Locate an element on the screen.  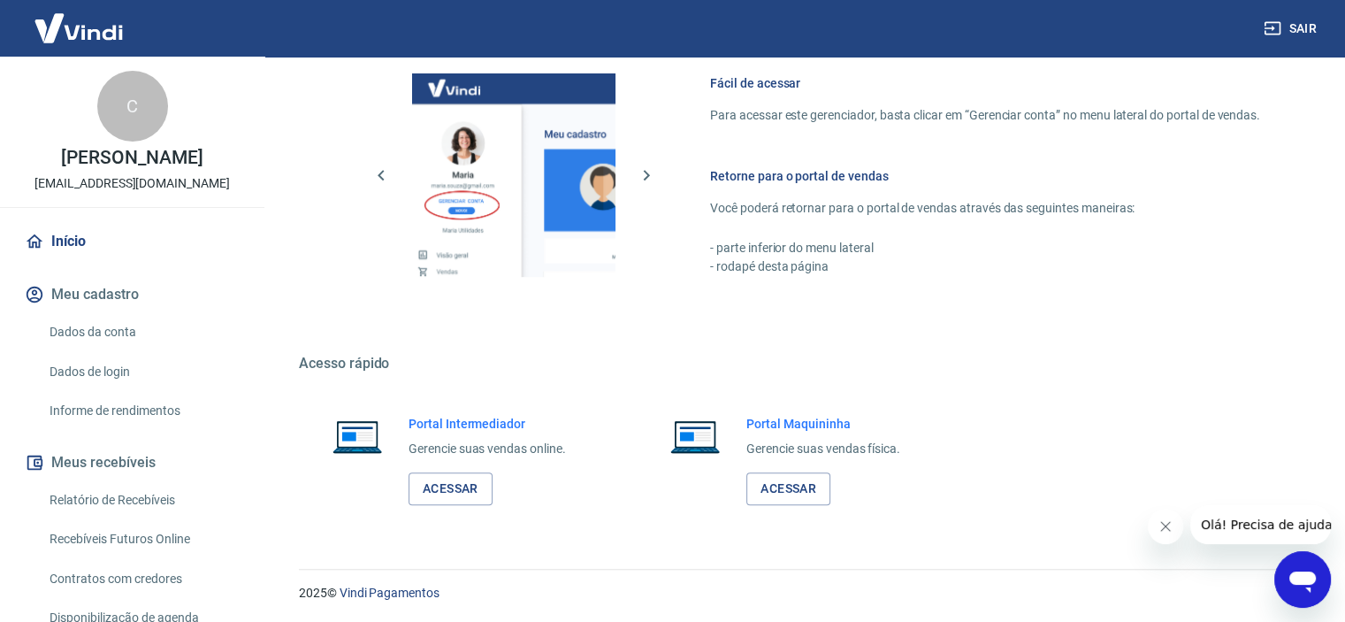
img: Vindi is located at coordinates (79, 27).